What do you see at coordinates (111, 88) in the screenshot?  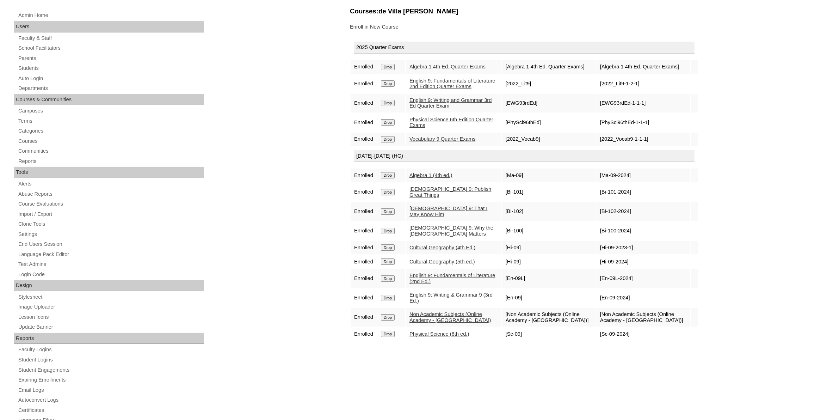 I see `a: Departments` at bounding box center [111, 88].